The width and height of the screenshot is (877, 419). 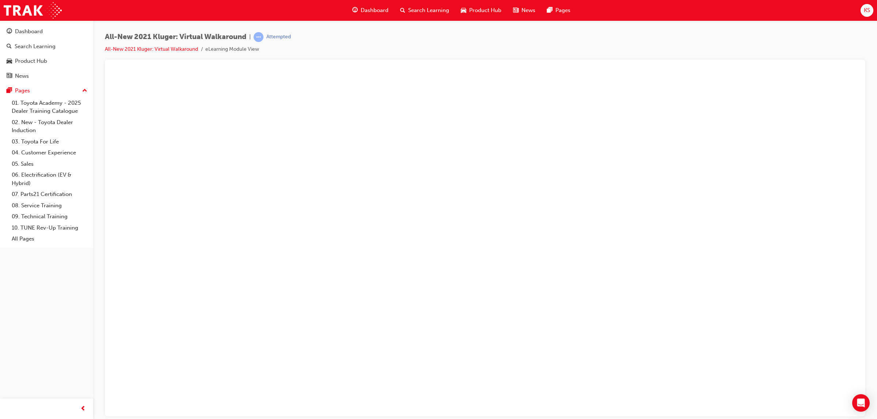 I want to click on a: news-iconNews, so click(x=524, y=10).